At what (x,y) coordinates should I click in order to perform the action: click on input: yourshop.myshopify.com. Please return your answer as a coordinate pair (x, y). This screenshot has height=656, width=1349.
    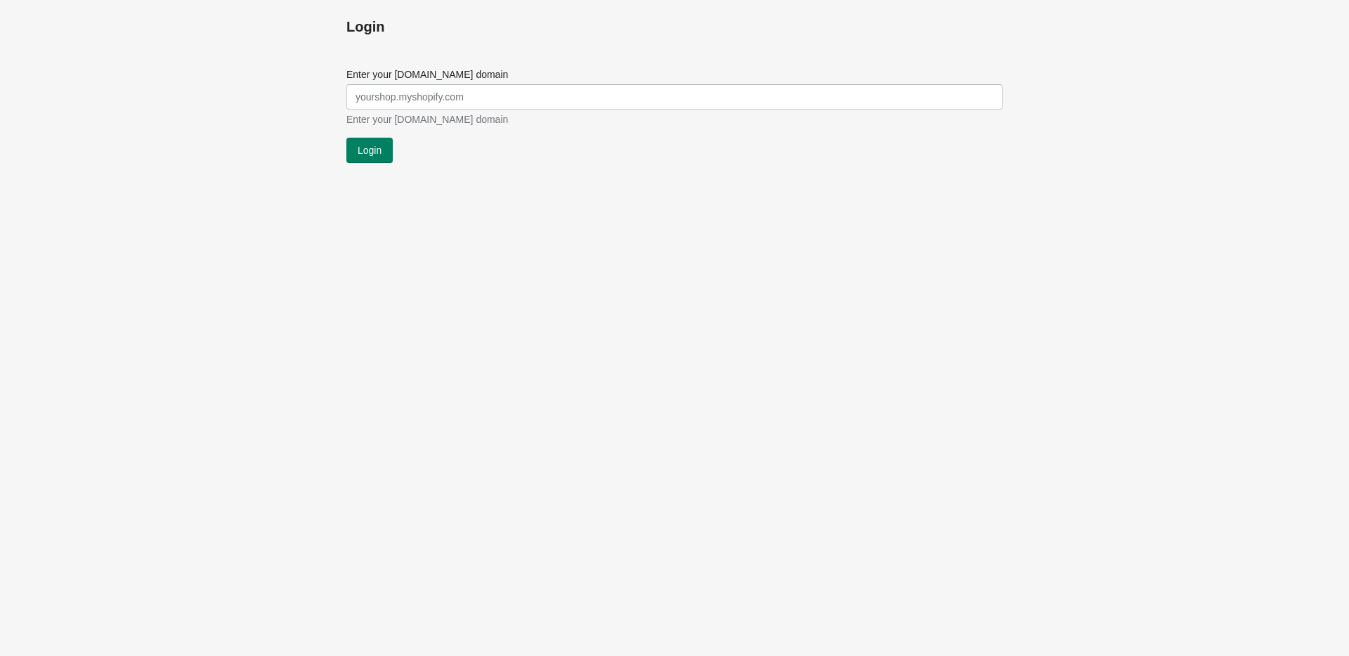
    Looking at the image, I should click on (675, 97).